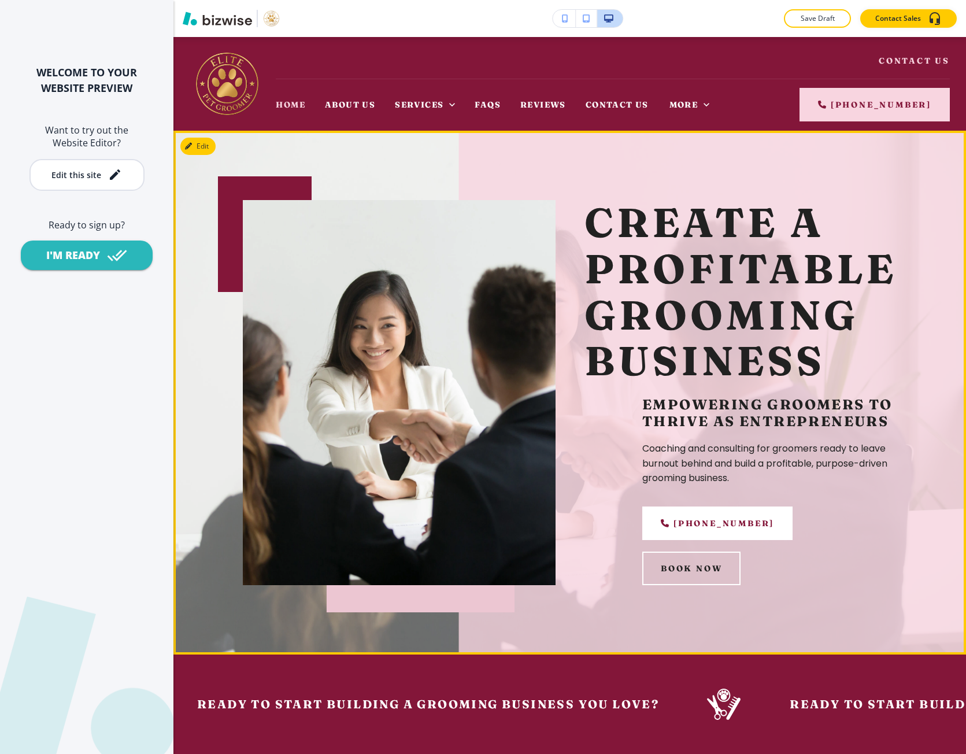  I want to click on div: Contact Us, so click(617, 105).